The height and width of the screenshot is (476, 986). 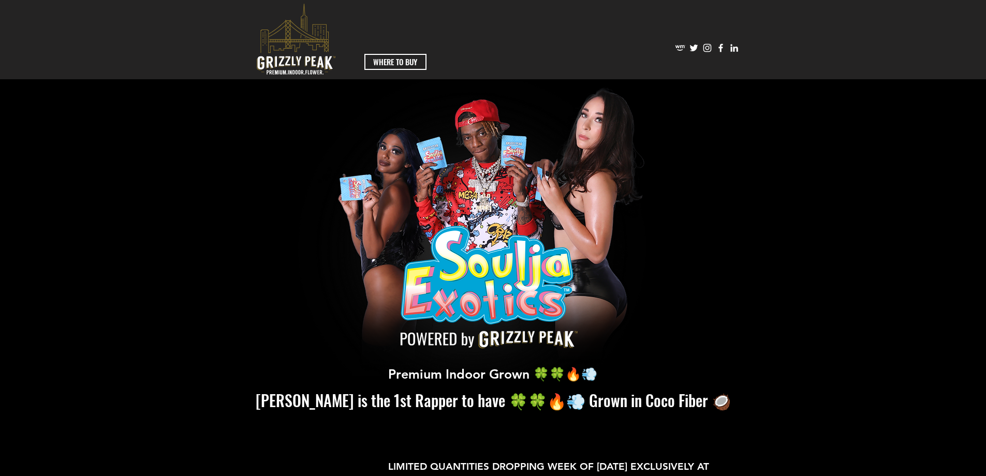 What do you see at coordinates (680, 48) in the screenshot?
I see `a: weedmaps` at bounding box center [680, 48].